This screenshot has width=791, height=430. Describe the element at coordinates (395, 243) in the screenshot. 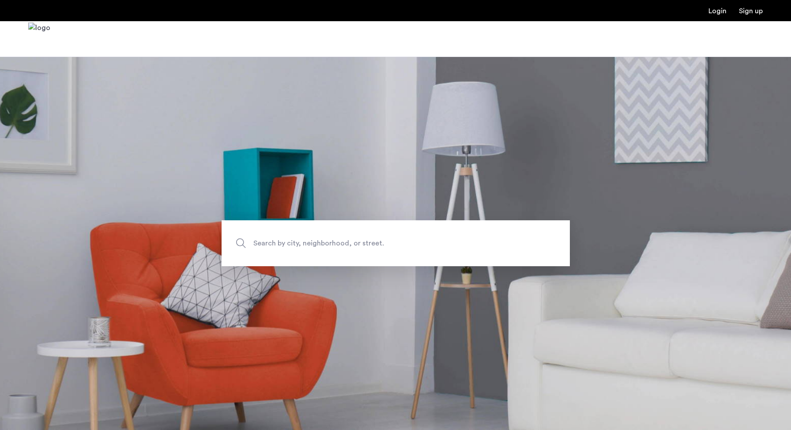

I see `input: Apartment Search` at that location.